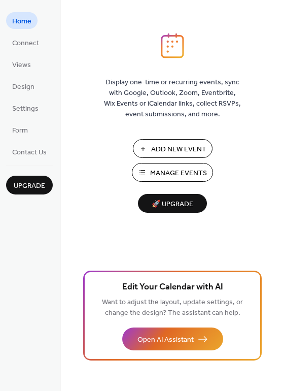 The height and width of the screenshot is (391, 284). Describe the element at coordinates (25, 108) in the screenshot. I see `a: Settings` at that location.